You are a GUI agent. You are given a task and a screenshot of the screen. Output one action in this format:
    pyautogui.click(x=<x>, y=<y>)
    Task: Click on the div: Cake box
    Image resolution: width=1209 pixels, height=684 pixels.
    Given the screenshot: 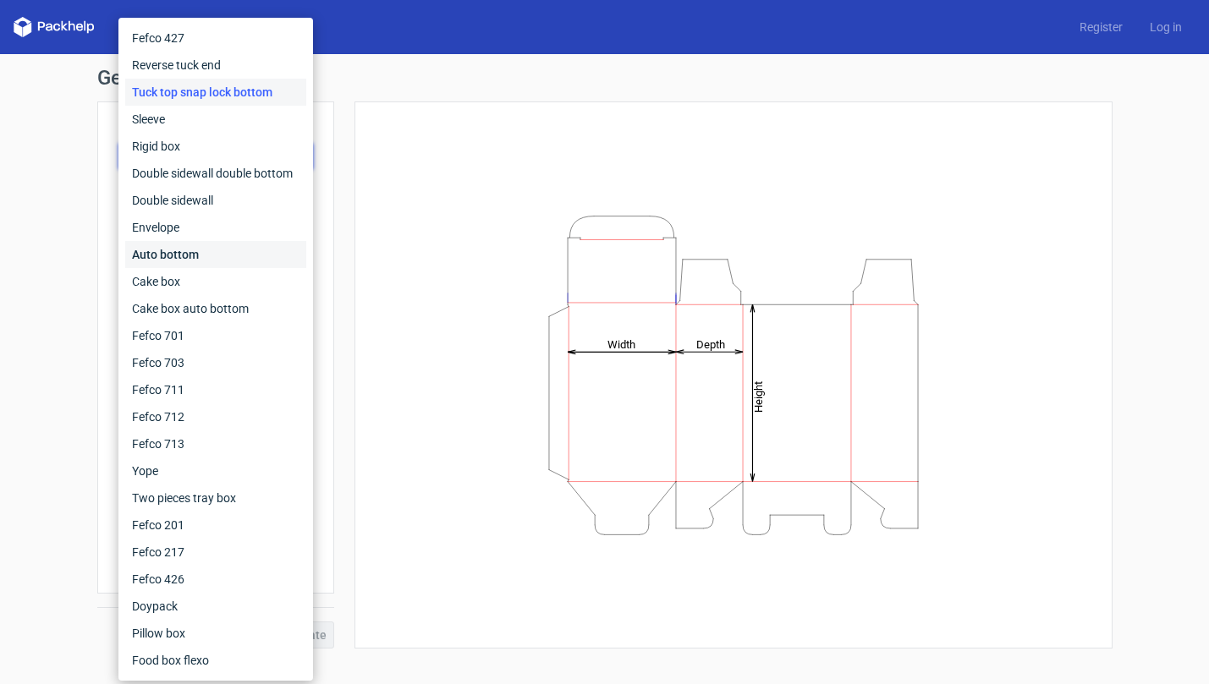 What is the action you would take?
    pyautogui.click(x=216, y=282)
    